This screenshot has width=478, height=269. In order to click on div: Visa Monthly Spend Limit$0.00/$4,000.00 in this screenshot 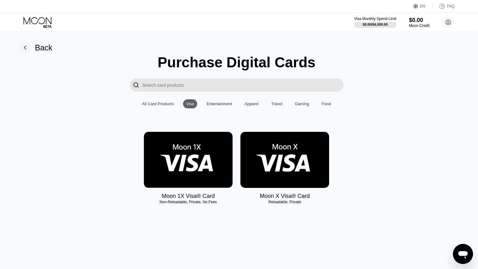, I will do `click(375, 22)`.